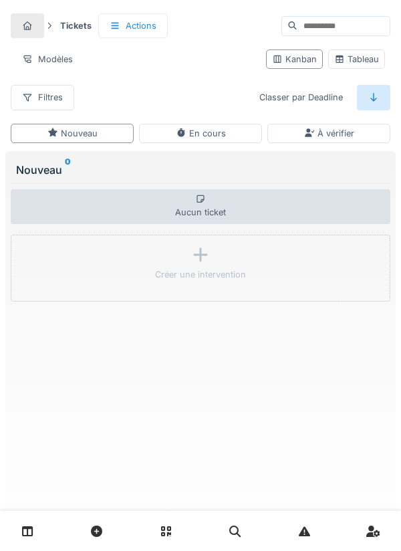 The height and width of the screenshot is (551, 401). Describe the element at coordinates (133, 25) in the screenshot. I see `div: Actions` at that location.